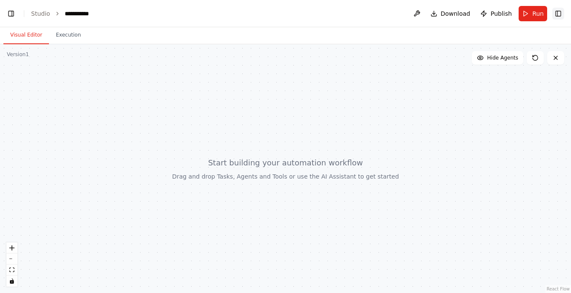  Describe the element at coordinates (12, 259) in the screenshot. I see `button: zoom out` at that location.